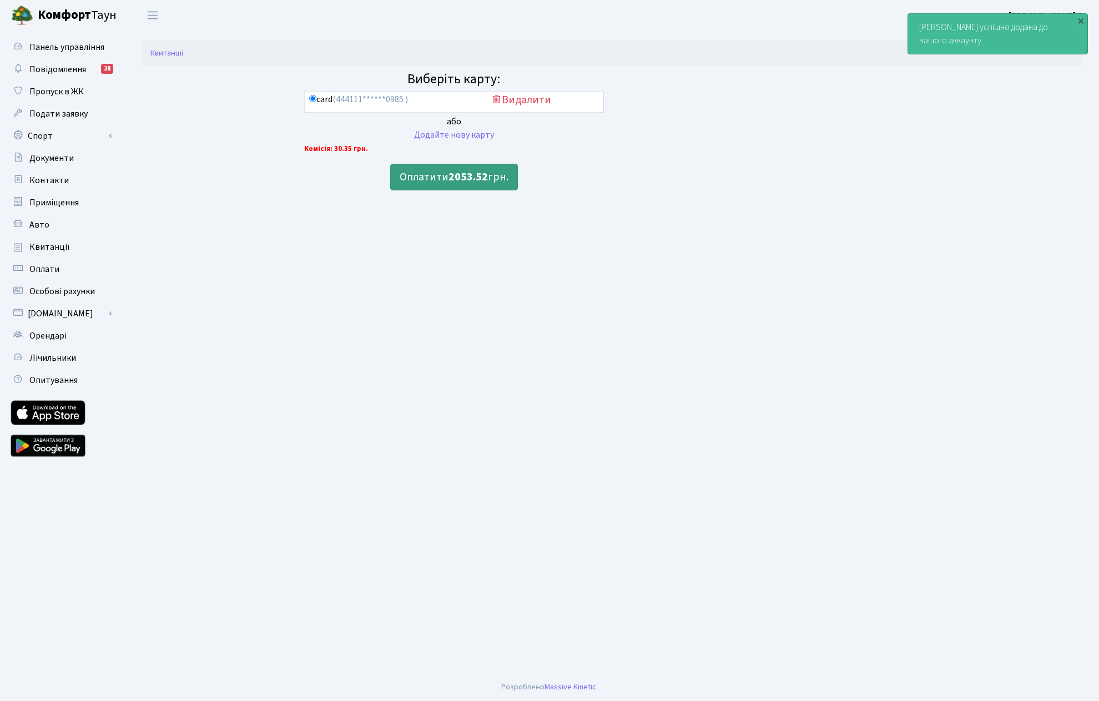 The height and width of the screenshot is (701, 1099). I want to click on a: Massive Kinetic, so click(570, 687).